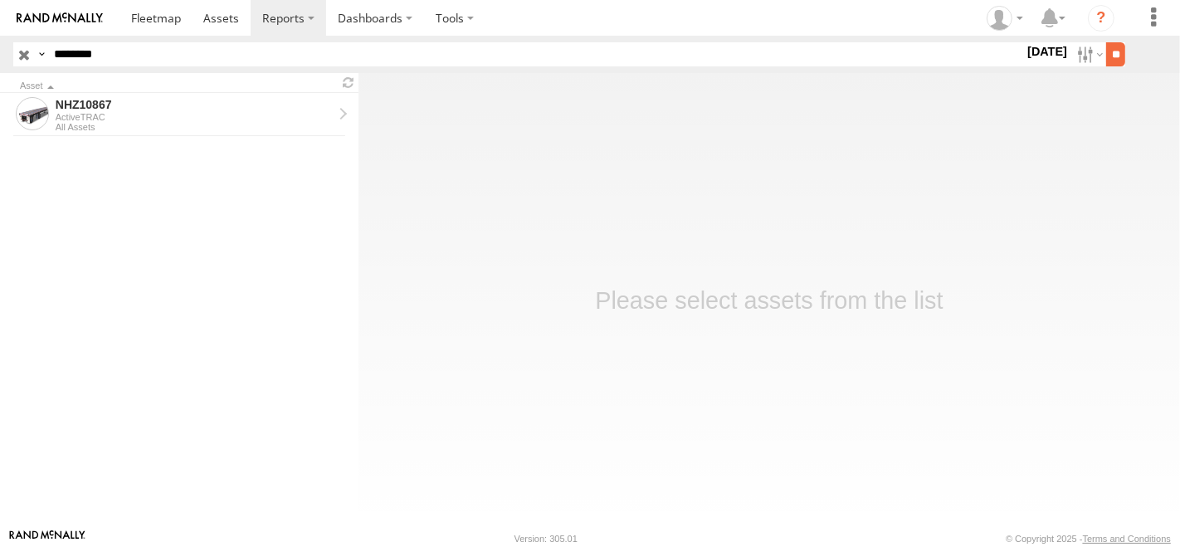  I want to click on div: All Assets, so click(194, 127).